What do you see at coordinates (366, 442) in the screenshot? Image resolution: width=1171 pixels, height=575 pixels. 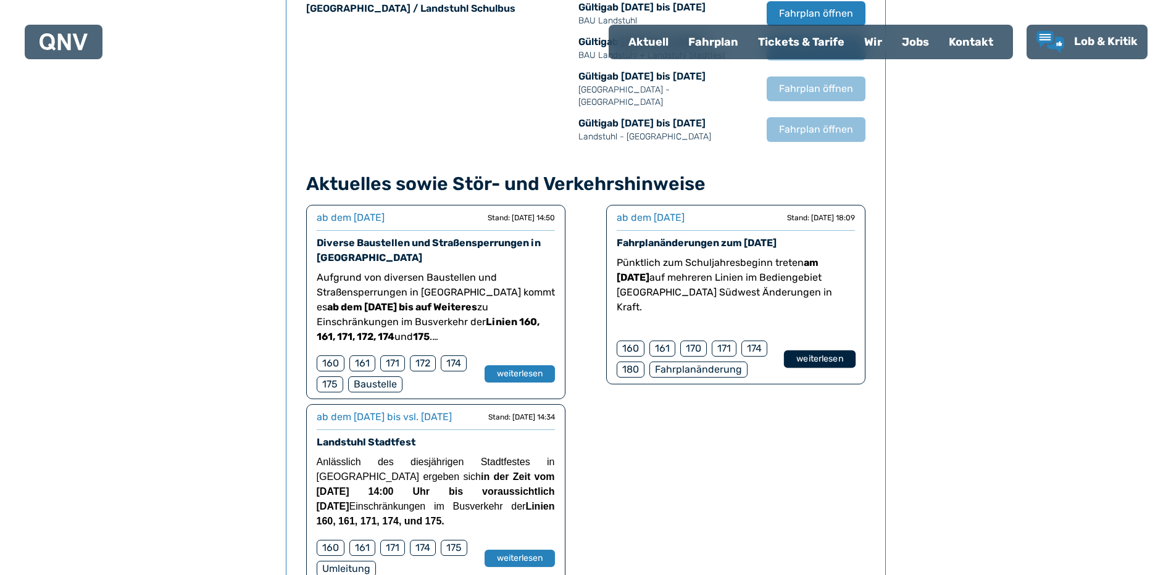 I see `a: Landstuhl Stadtfest` at bounding box center [366, 442].